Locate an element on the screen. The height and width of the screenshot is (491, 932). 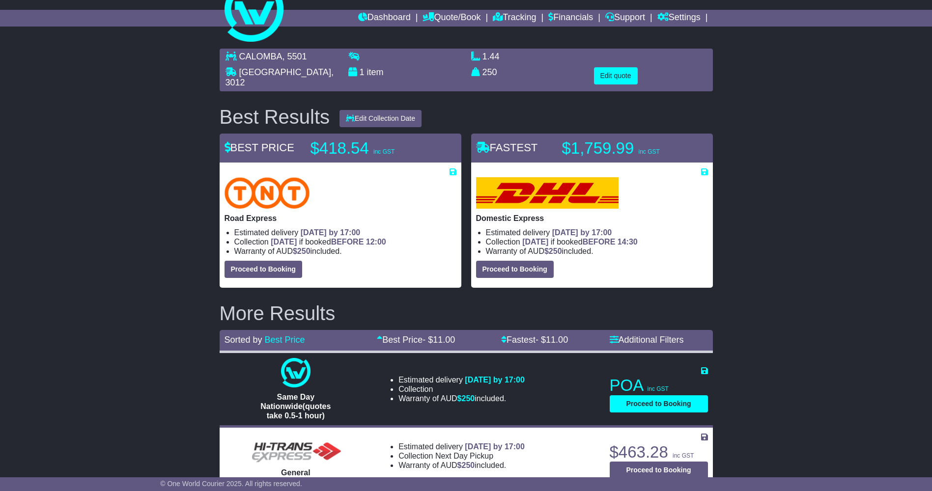
span: item is located at coordinates (375, 72).